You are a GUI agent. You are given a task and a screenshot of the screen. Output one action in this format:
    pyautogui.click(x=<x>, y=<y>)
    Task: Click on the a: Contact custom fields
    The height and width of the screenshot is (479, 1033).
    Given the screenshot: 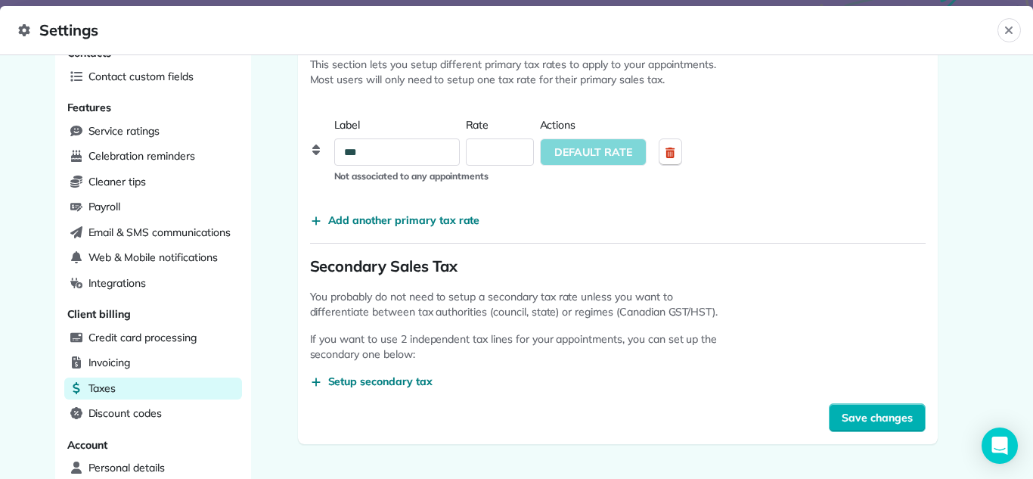 What is the action you would take?
    pyautogui.click(x=153, y=77)
    